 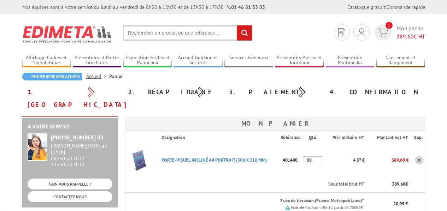 I want to click on img: picto.png, so click(x=288, y=208).